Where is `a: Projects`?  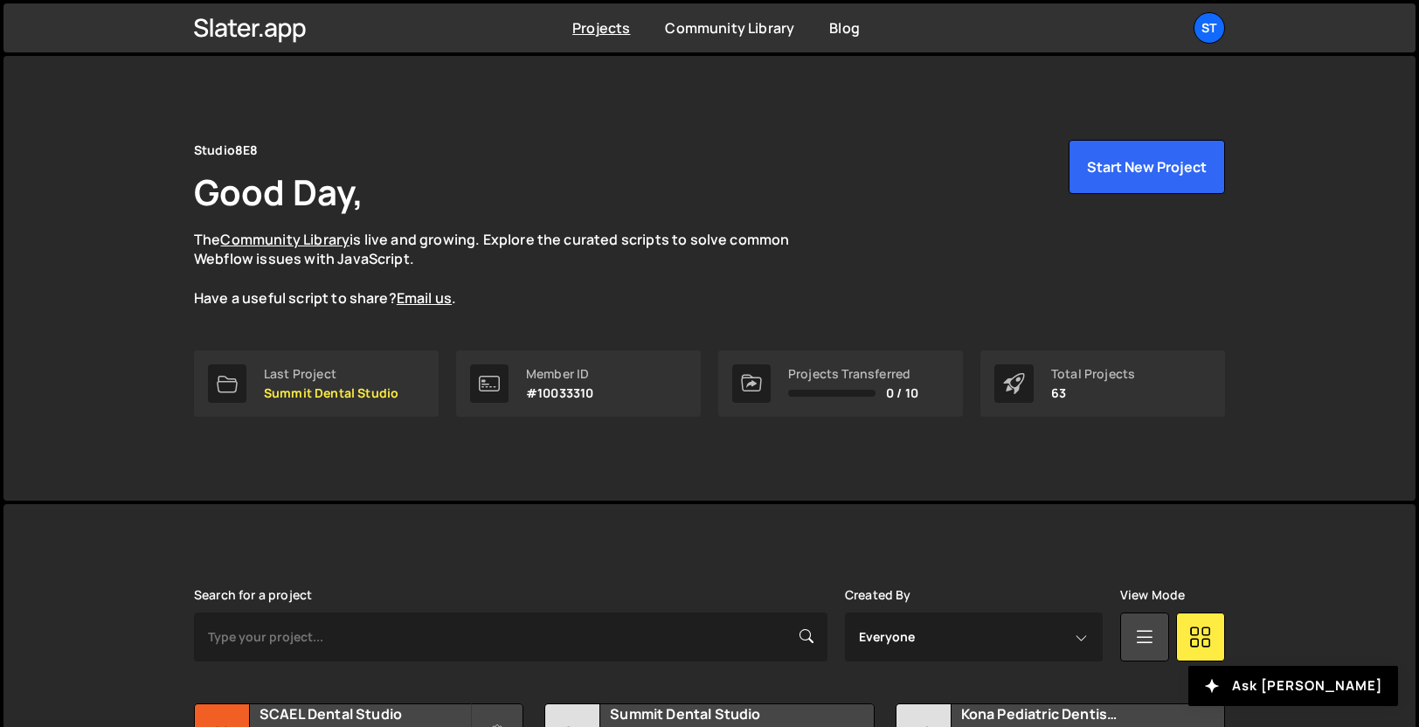
a: Projects is located at coordinates (601, 28).